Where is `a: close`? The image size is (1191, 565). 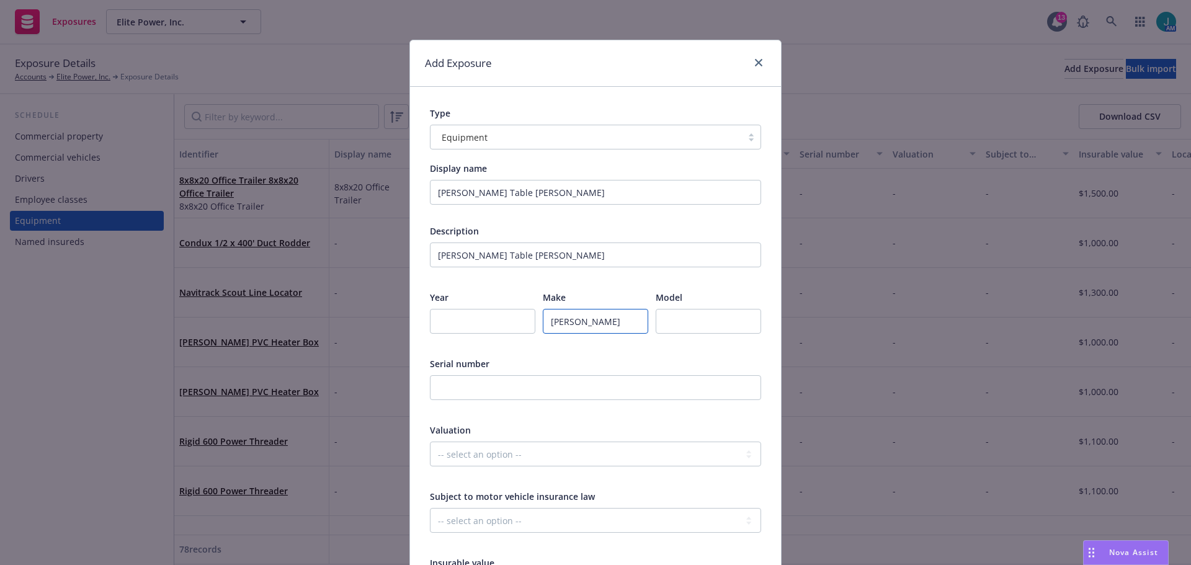 a: close is located at coordinates (758, 63).